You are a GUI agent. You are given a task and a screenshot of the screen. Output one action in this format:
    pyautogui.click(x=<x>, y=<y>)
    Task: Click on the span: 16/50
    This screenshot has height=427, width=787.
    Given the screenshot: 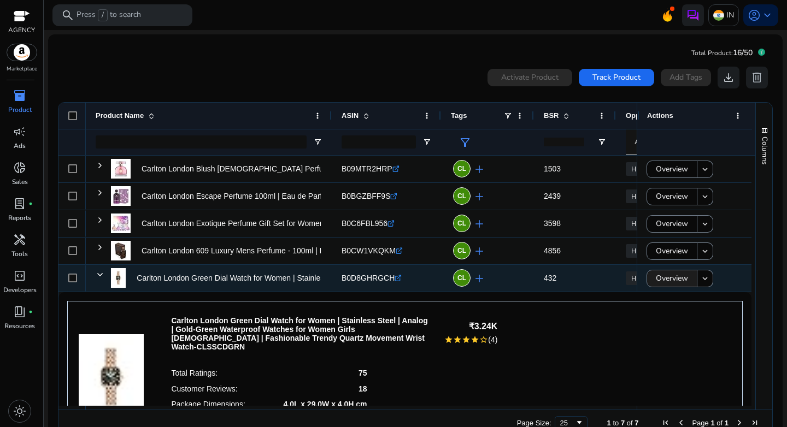 What is the action you would take?
    pyautogui.click(x=742, y=52)
    